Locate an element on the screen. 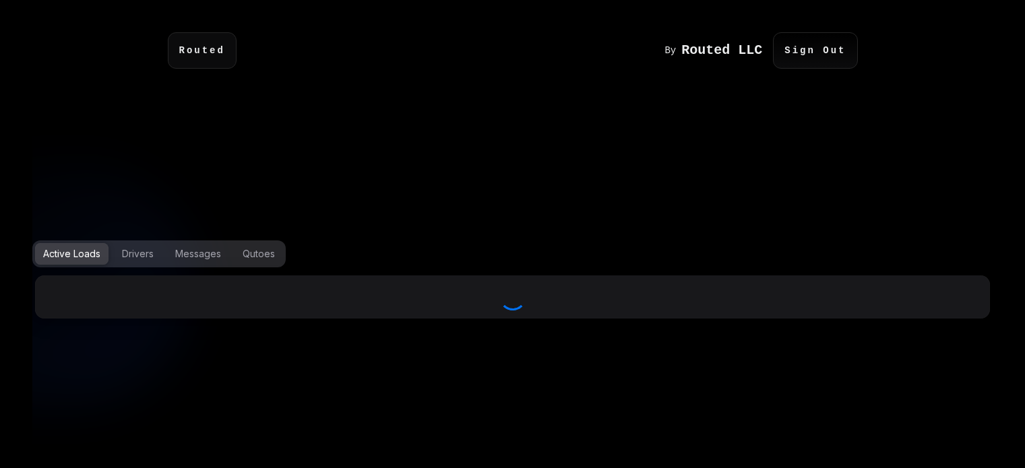 Image resolution: width=1025 pixels, height=468 pixels. div: Loading is located at coordinates (512, 297).